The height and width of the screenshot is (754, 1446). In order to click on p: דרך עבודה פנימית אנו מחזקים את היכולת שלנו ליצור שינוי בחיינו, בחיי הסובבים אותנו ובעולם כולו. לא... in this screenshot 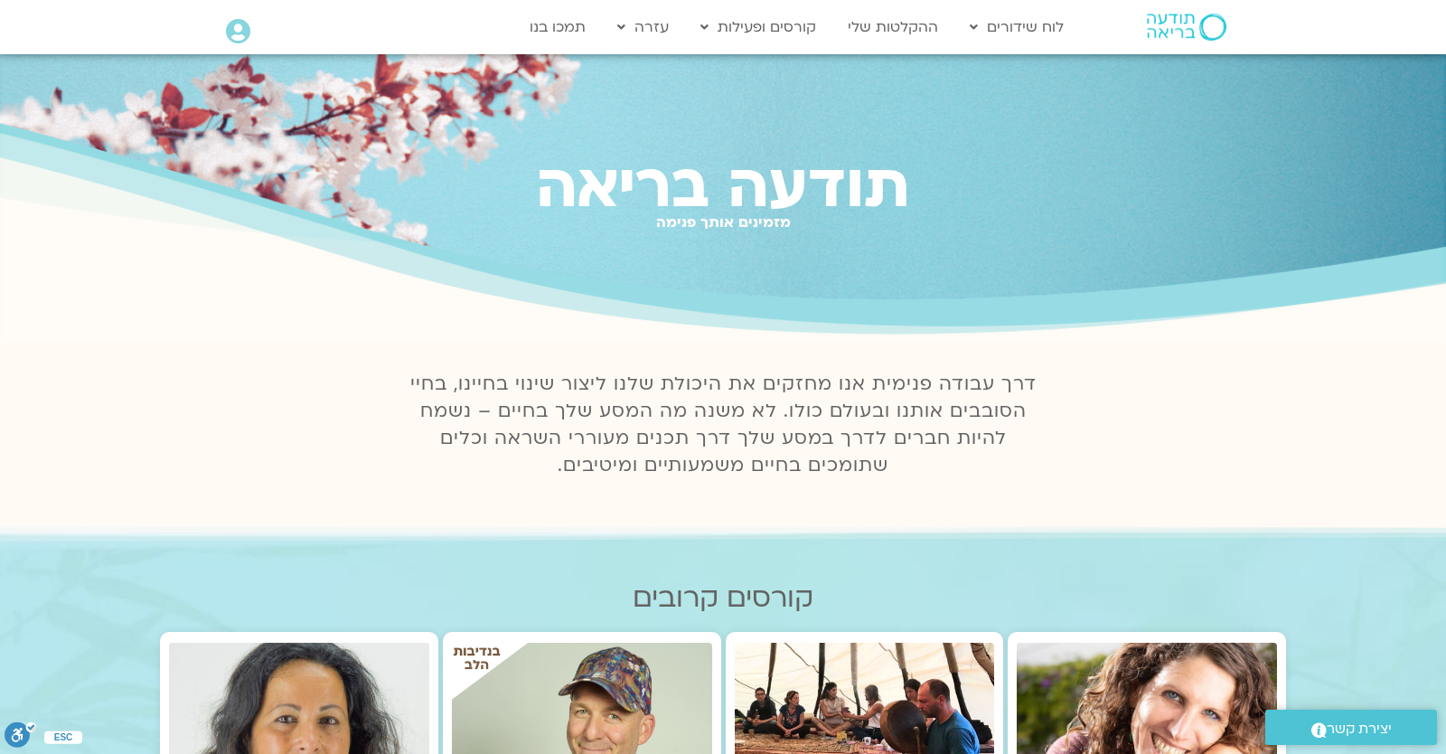, I will do `click(723, 425)`.